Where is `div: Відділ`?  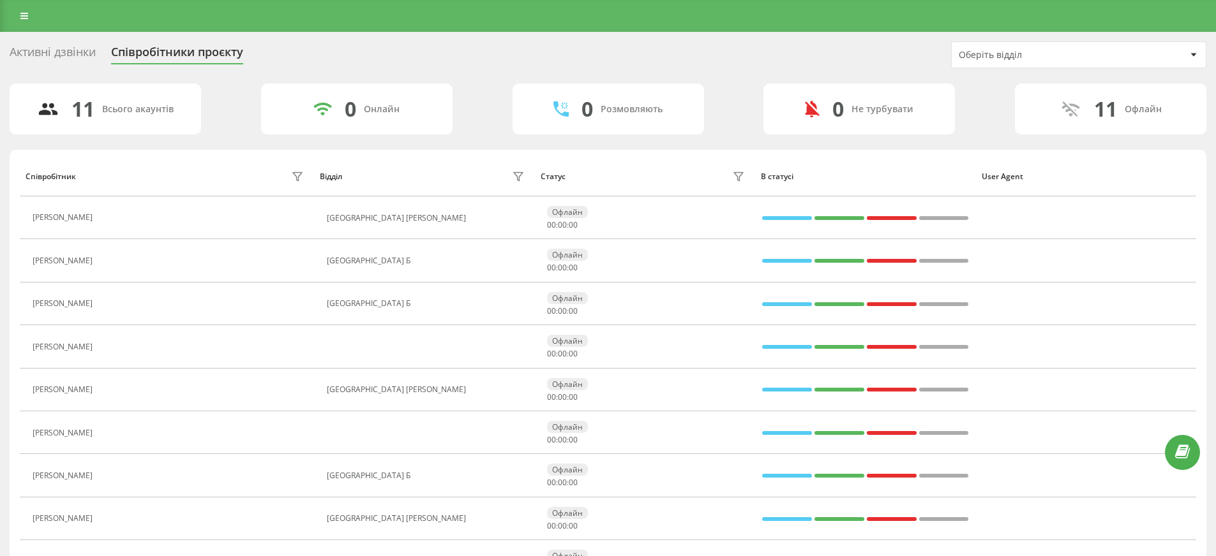
div: Відділ is located at coordinates (331, 177).